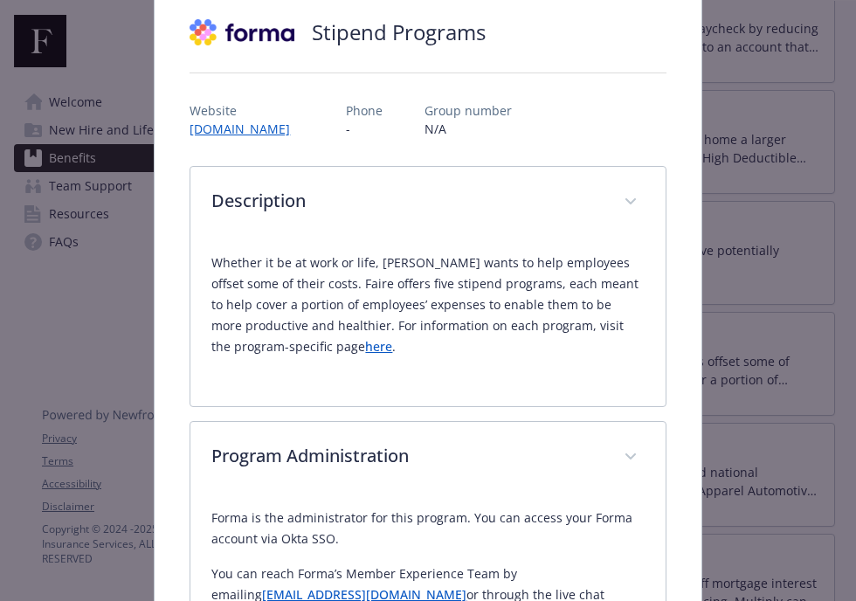  What do you see at coordinates (242, 32) in the screenshot?
I see `img: Forma, Inc.` at bounding box center [242, 32].